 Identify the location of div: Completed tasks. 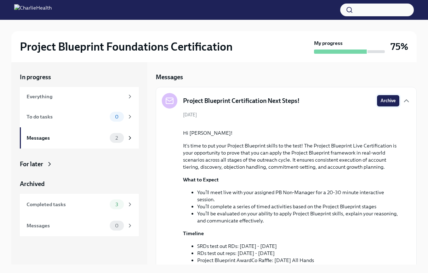
(67, 205).